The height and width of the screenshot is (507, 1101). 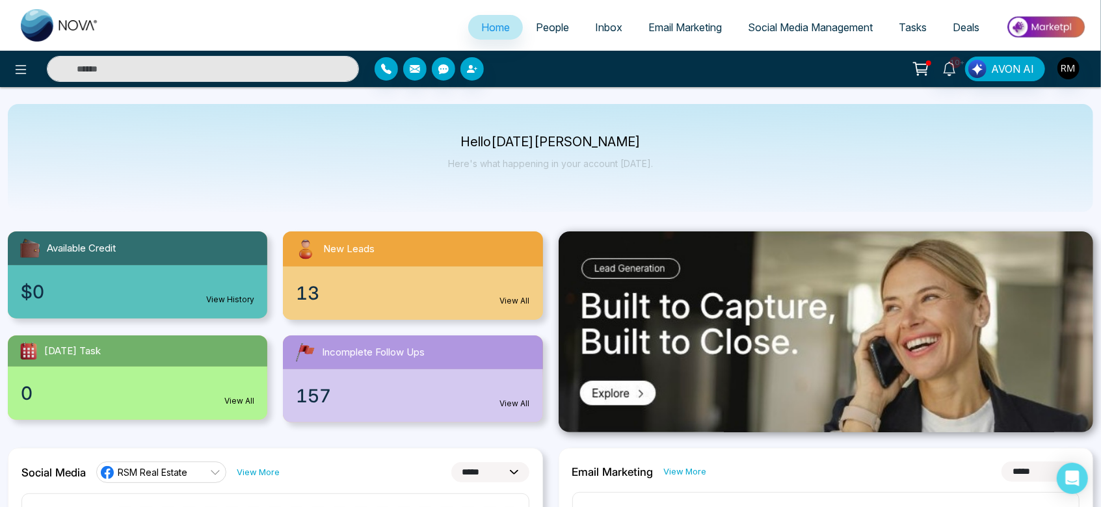 I want to click on span: Home, so click(x=495, y=27).